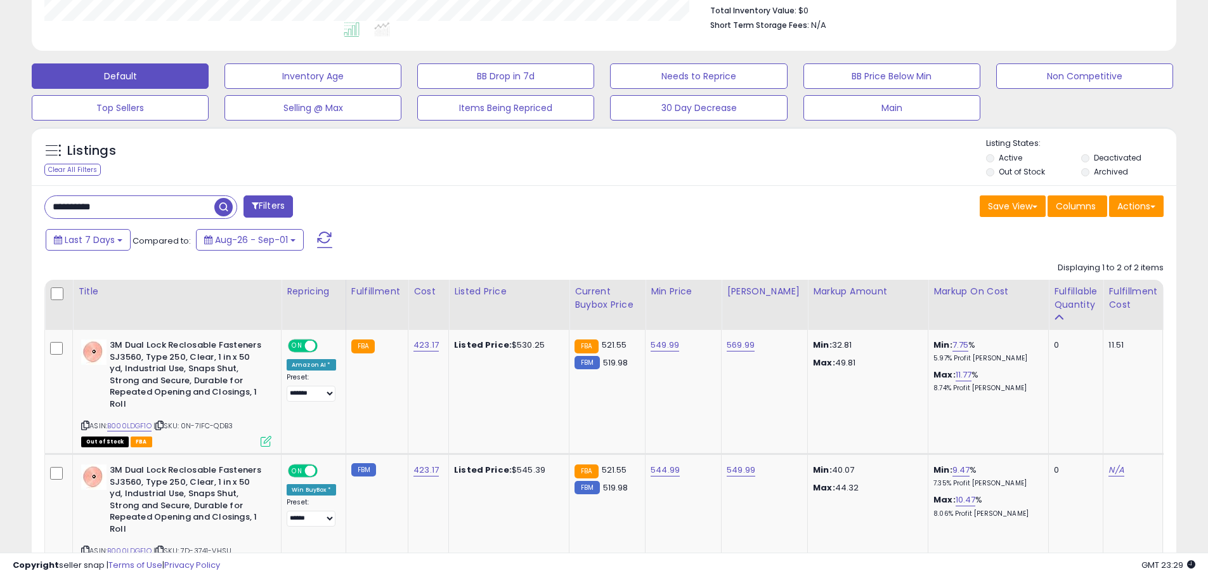 The height and width of the screenshot is (578, 1208). I want to click on div: Cost, so click(428, 291).